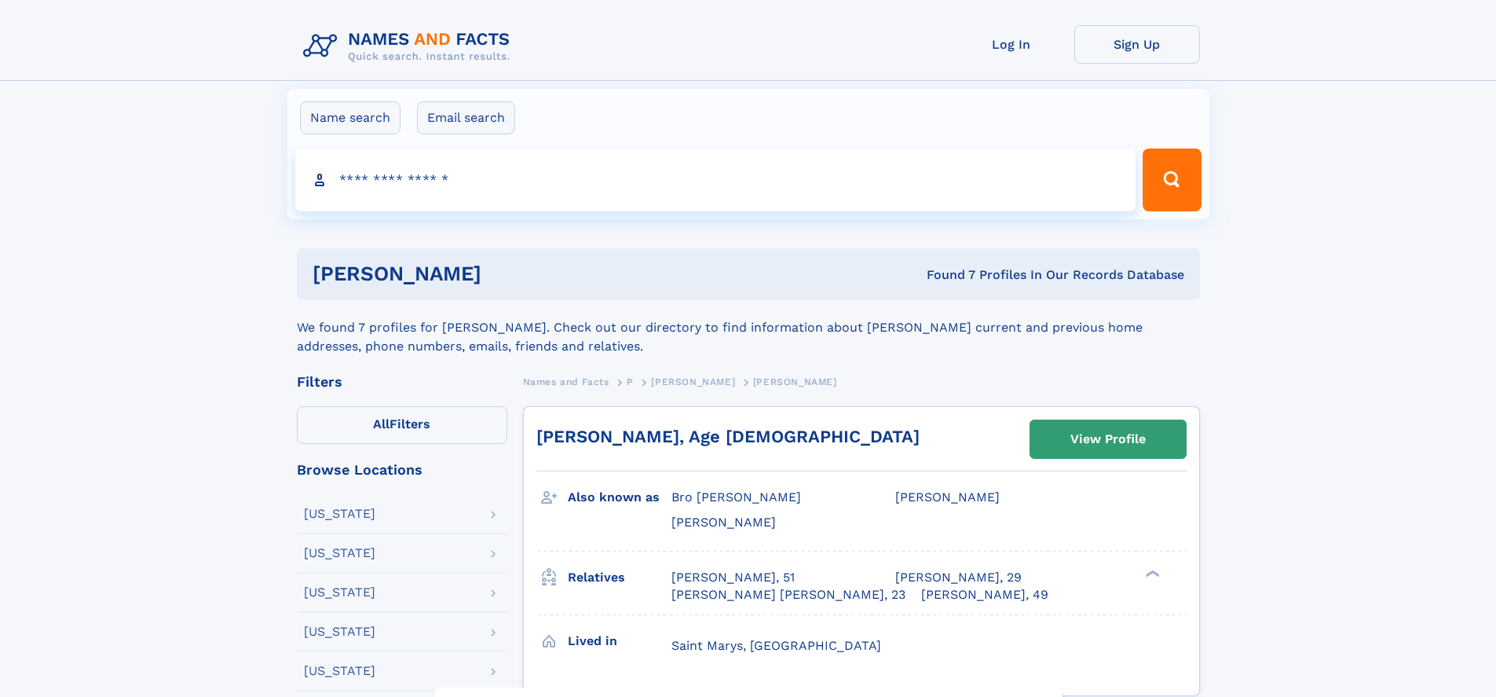 The image size is (1496, 697). What do you see at coordinates (620, 577) in the screenshot?
I see `h3: Relatives` at bounding box center [620, 577].